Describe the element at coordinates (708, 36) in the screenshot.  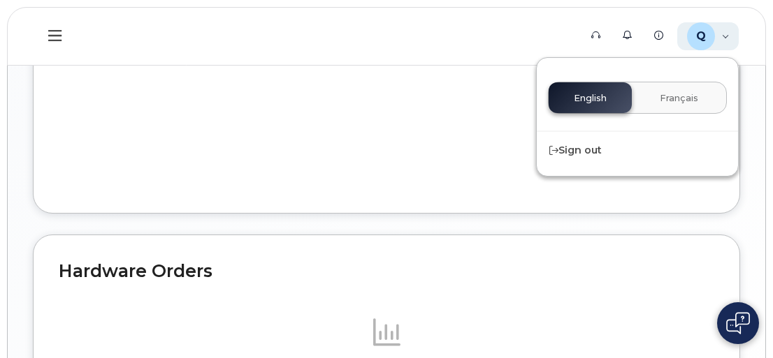
I see `div: QTF3974` at that location.